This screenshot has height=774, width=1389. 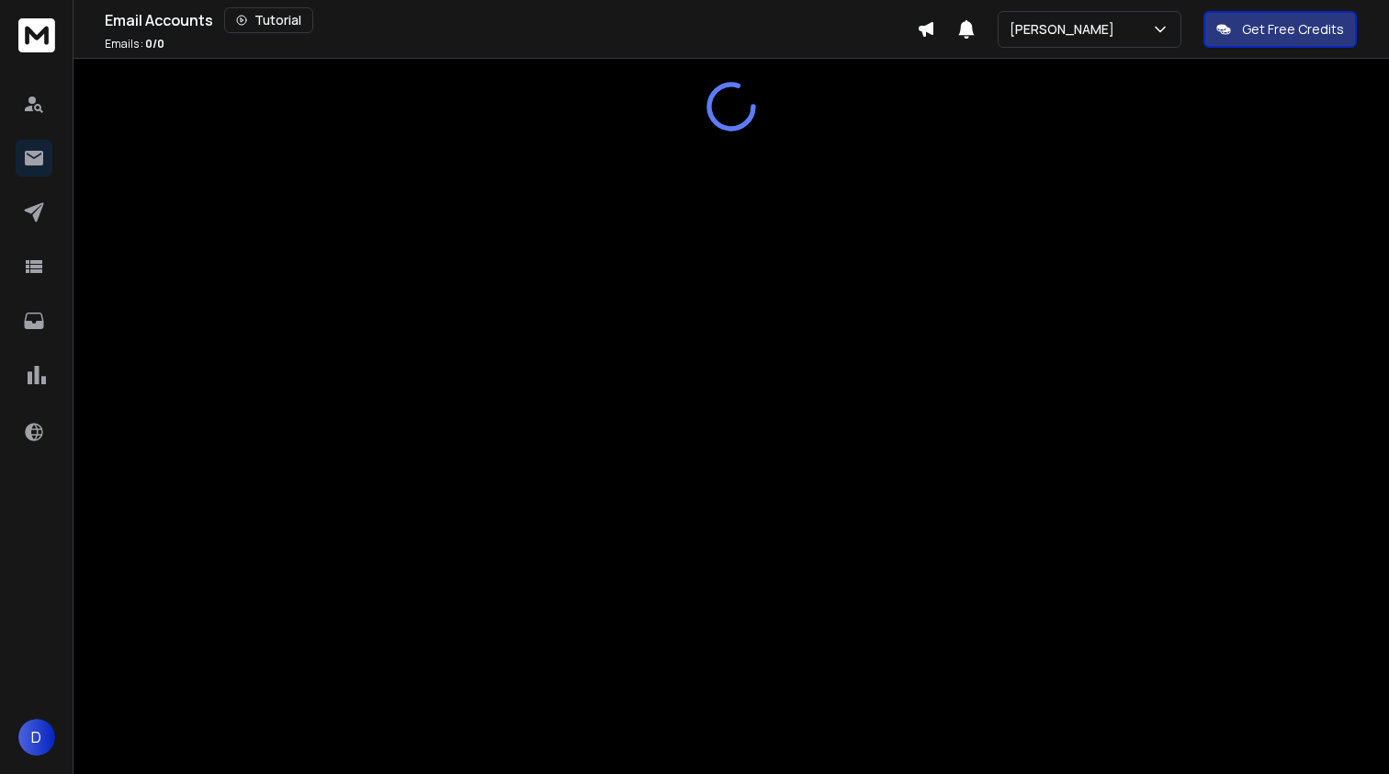 What do you see at coordinates (511, 20) in the screenshot?
I see `div: Email Accounts` at bounding box center [511, 20].